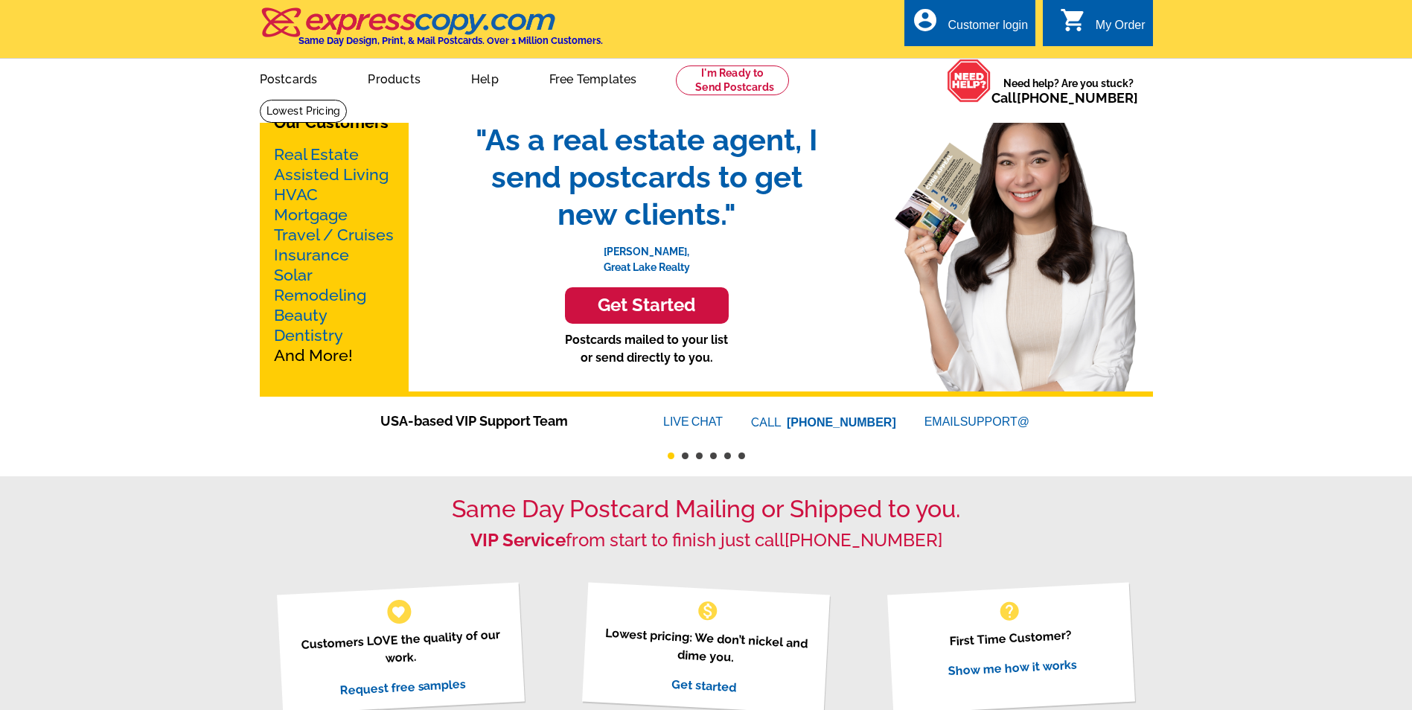  I want to click on p: Lowest pricing: We don’t nickel and dime you., so click(706, 647).